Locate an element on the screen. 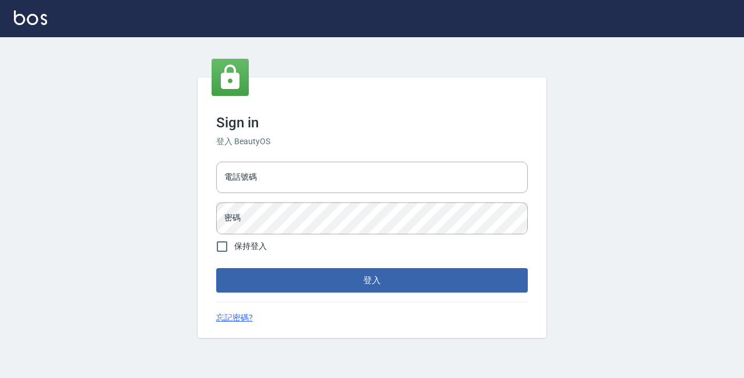  h6: 登入 BeautyOS is located at coordinates (372, 141).